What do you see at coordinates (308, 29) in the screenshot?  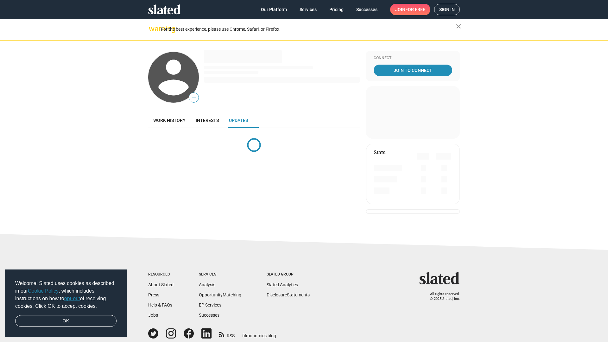 I see `div: For the best experience, please use Chrome, Safari, or Firefox.` at bounding box center [308, 29].